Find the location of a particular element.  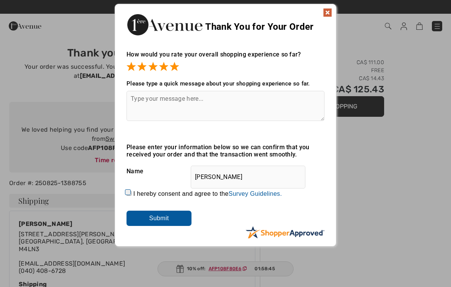

input: Submit is located at coordinates (159, 218).